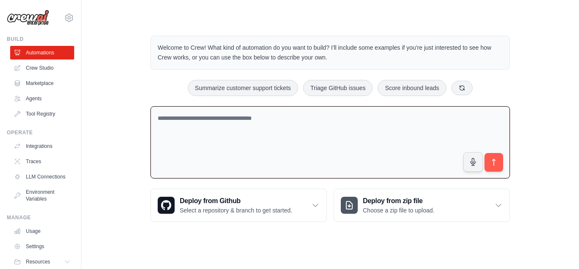 The height and width of the screenshot is (269, 579). Describe the element at coordinates (42, 68) in the screenshot. I see `a: Crew Studio` at that location.